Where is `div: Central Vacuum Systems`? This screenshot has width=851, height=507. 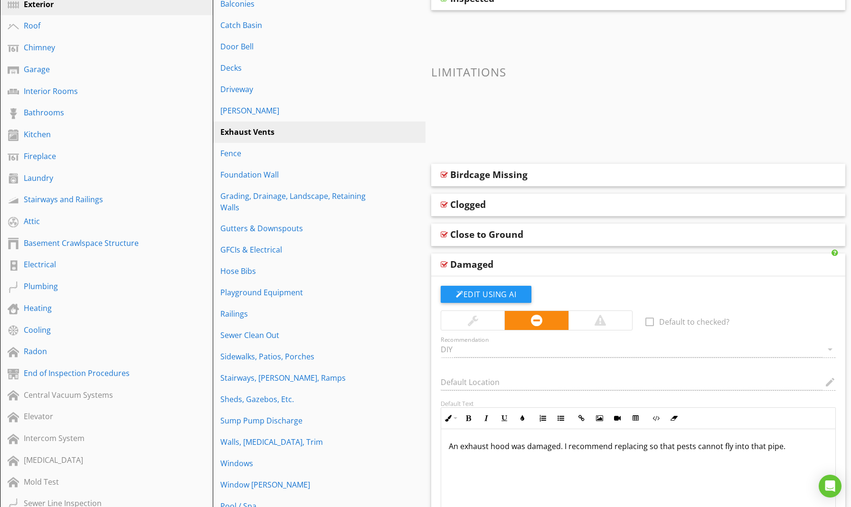
div: Central Vacuum Systems is located at coordinates (95, 395).